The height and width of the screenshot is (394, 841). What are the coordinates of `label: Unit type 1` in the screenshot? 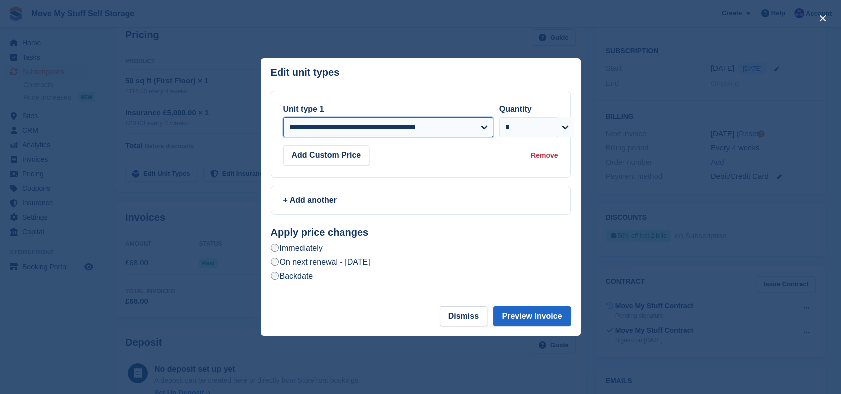 It's located at (304, 109).